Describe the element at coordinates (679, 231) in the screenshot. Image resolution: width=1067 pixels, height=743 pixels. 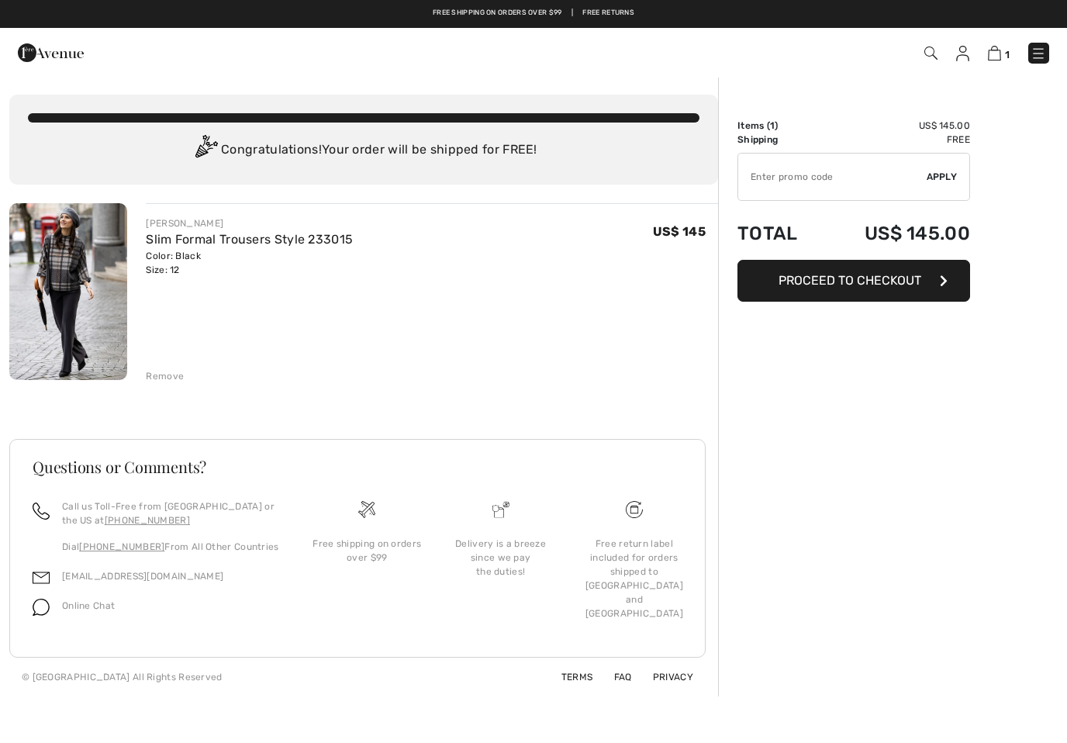
I see `span: US$ 145` at that location.